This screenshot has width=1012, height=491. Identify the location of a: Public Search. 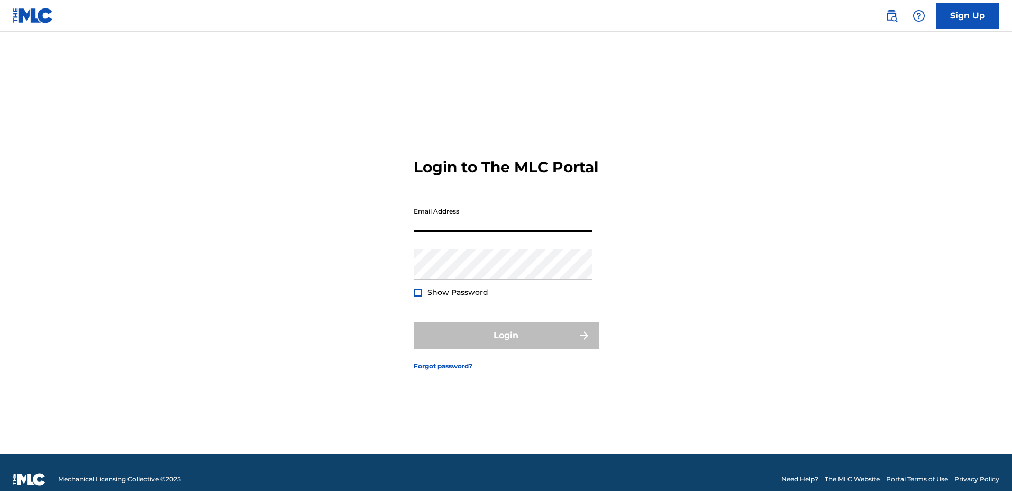
(891, 16).